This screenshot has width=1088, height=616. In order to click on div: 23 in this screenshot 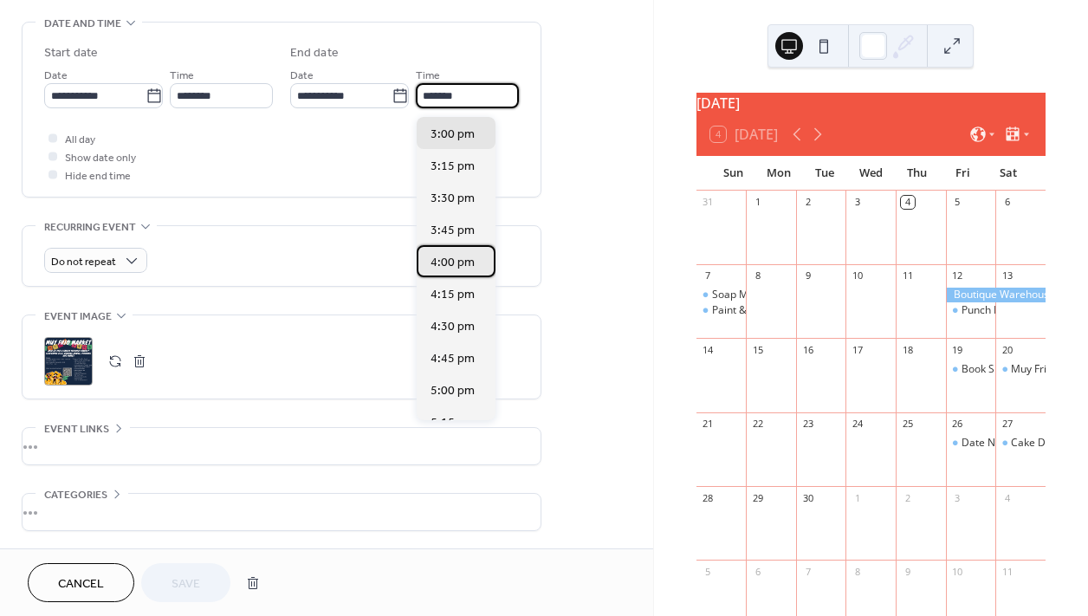, I will do `click(807, 423)`.